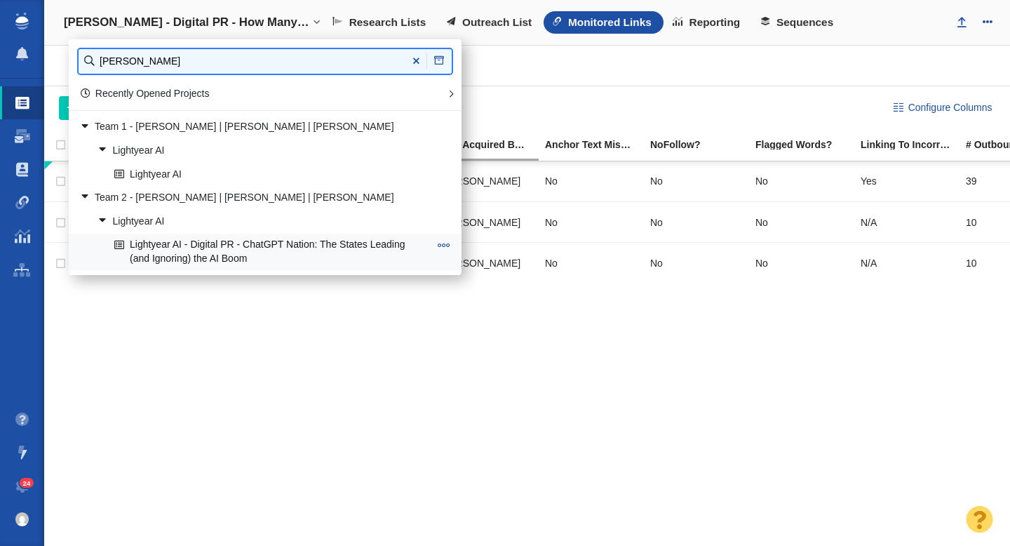 Image resolution: width=1010 pixels, height=546 pixels. I want to click on span: Sequences, so click(805, 22).